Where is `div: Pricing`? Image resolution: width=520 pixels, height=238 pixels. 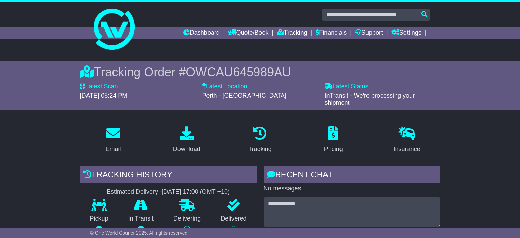 div: Pricing is located at coordinates (333, 149).